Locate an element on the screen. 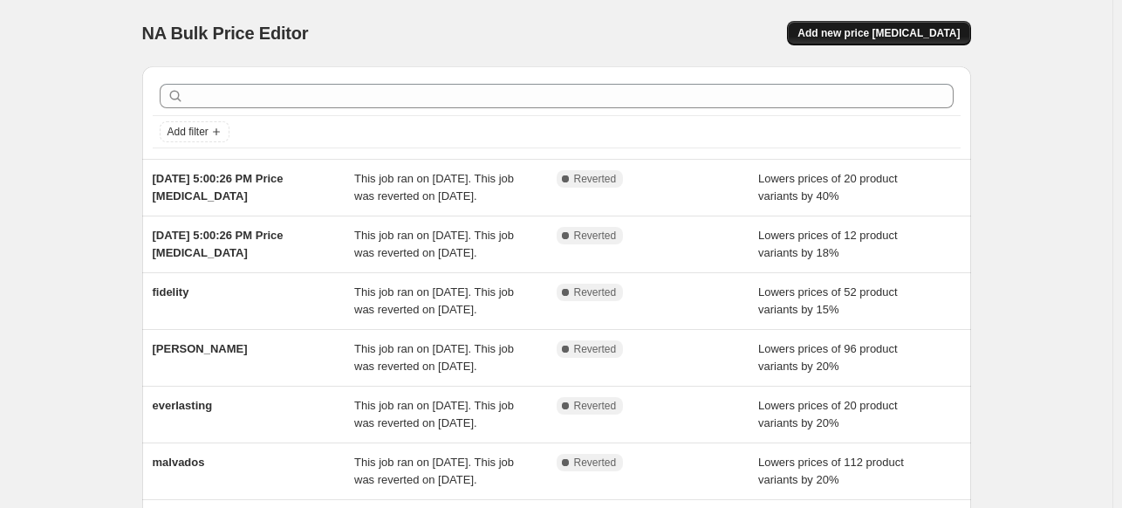 The width and height of the screenshot is (1122, 508). span: Lowers prices of 112 product variants by 20% is located at coordinates (831, 470).